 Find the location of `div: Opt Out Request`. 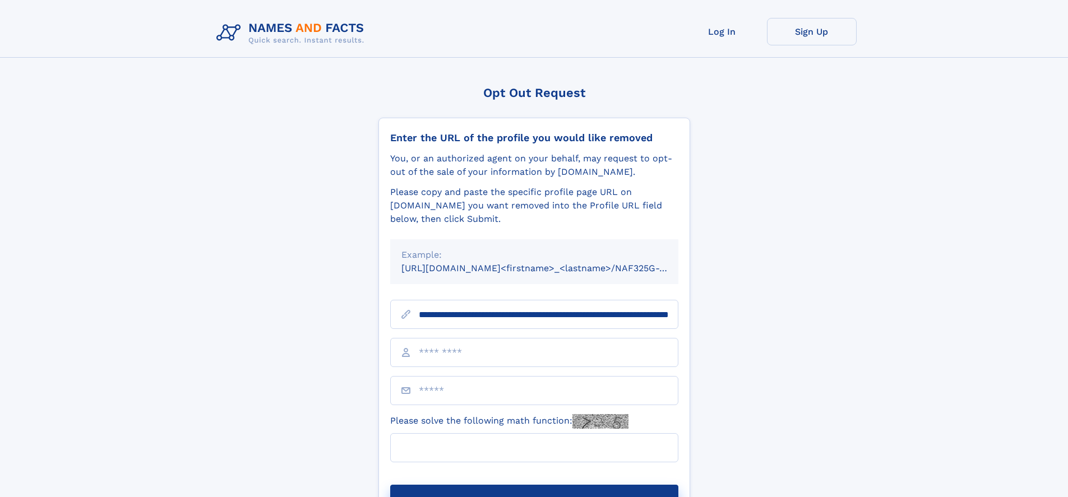

div: Opt Out Request is located at coordinates (535, 93).